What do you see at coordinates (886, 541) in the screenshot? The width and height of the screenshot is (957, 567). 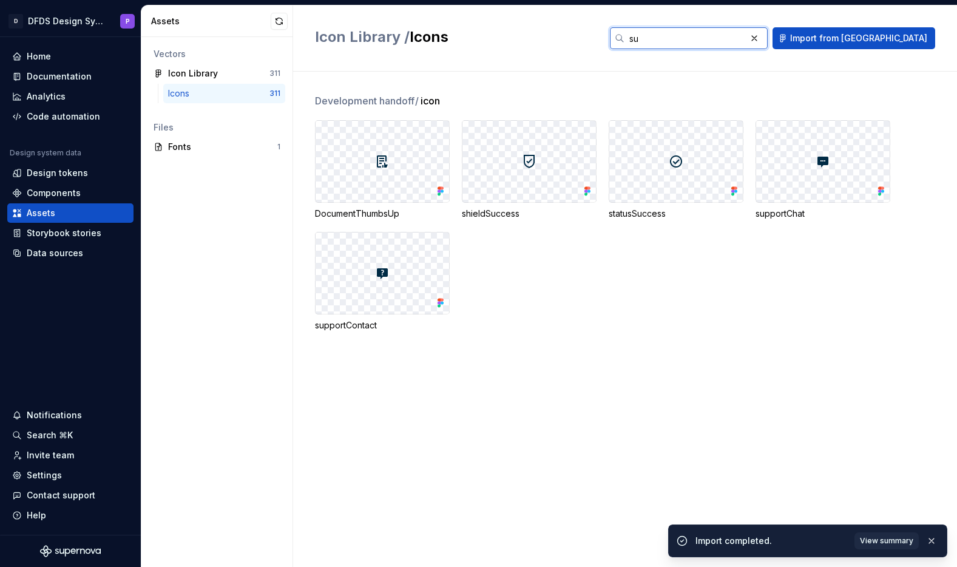 I see `span: View summary` at bounding box center [886, 541].